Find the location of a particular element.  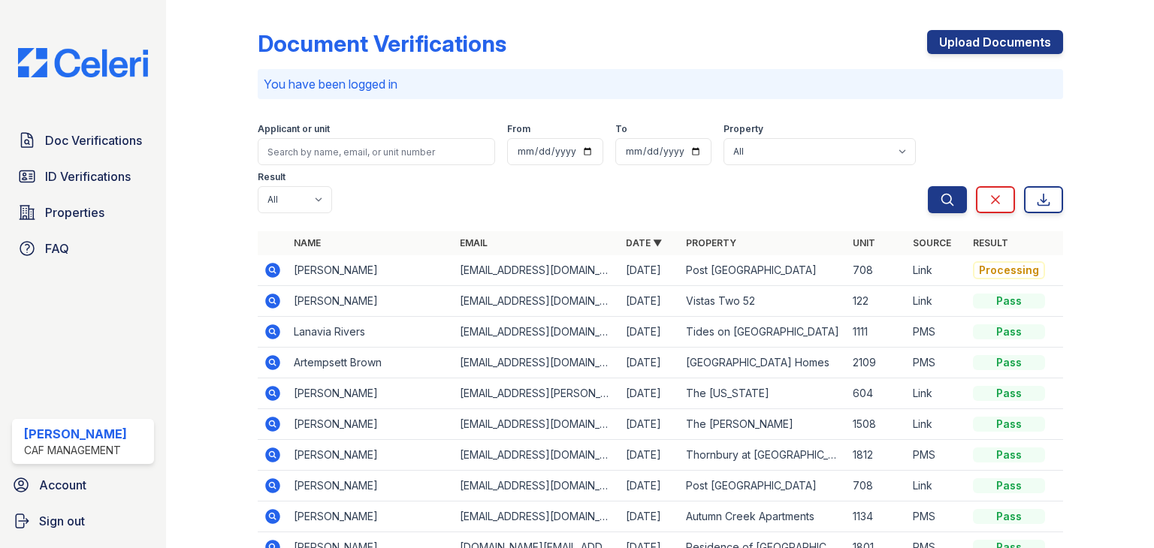

div: Document Verifications is located at coordinates (382, 44).